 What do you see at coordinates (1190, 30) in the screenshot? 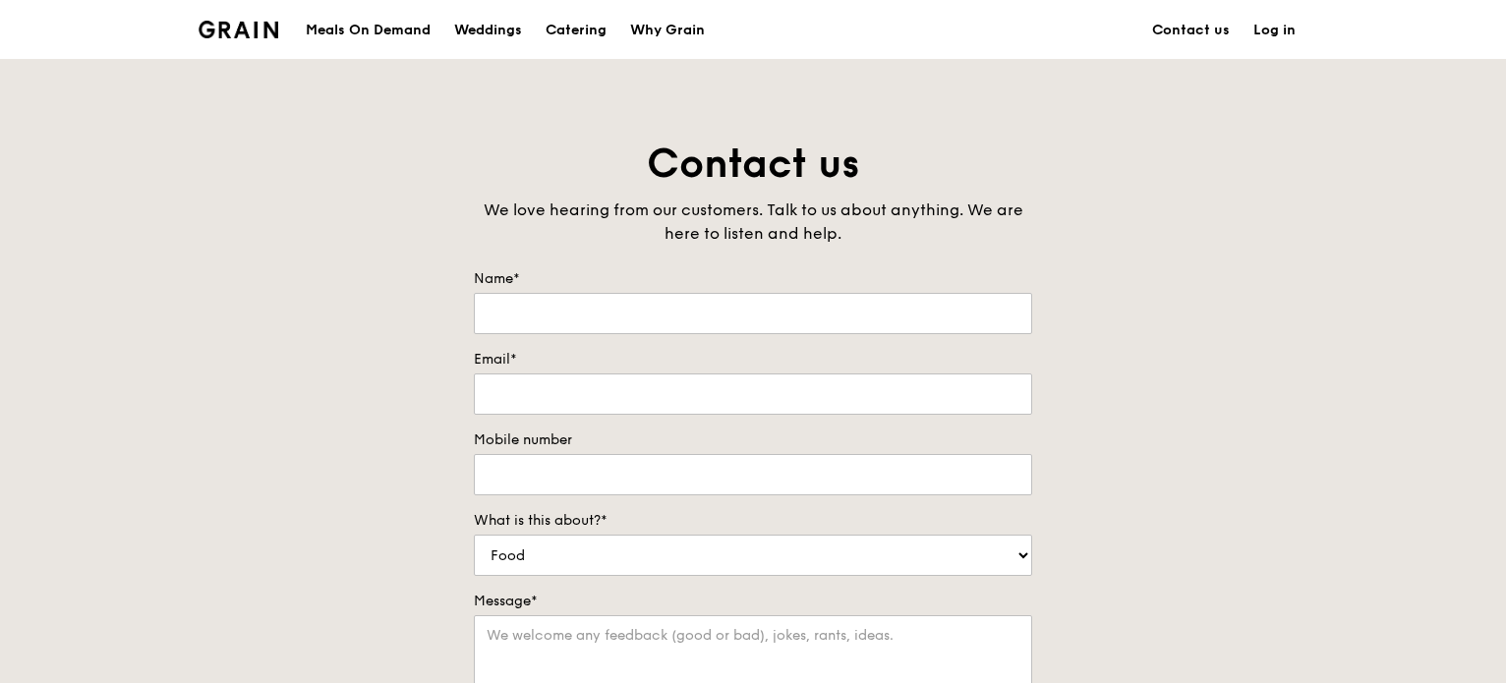
I see `a: Contact us` at bounding box center [1190, 30].